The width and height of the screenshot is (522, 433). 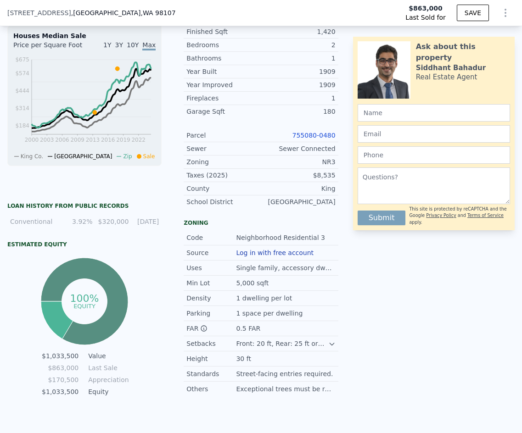 I want to click on tspan: 2009, so click(x=77, y=140).